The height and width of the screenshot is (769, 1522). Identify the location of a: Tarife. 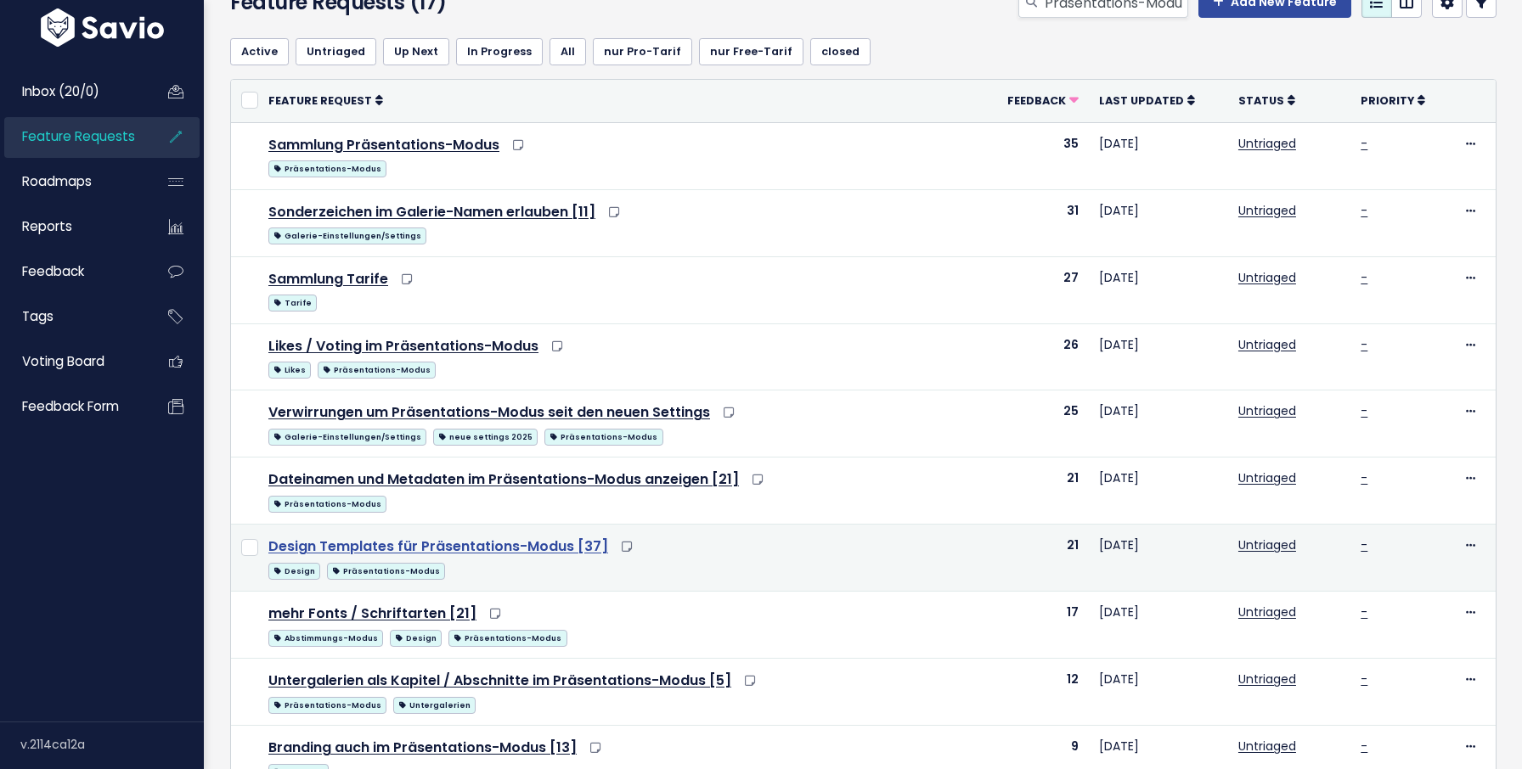
(292, 301).